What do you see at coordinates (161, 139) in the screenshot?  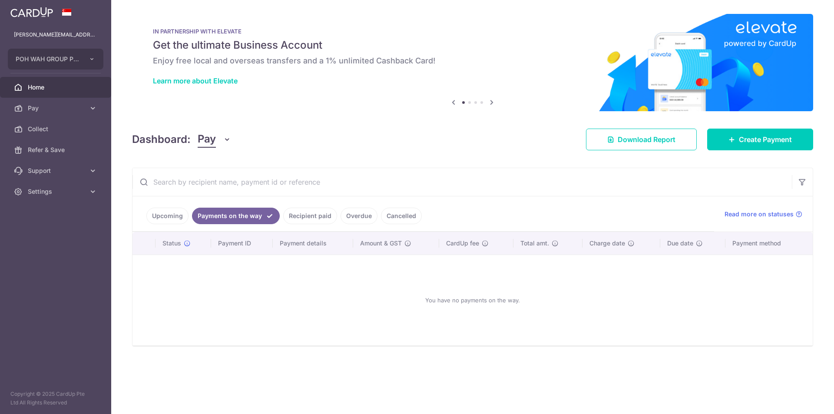 I see `h4: Dashboard:` at bounding box center [161, 139].